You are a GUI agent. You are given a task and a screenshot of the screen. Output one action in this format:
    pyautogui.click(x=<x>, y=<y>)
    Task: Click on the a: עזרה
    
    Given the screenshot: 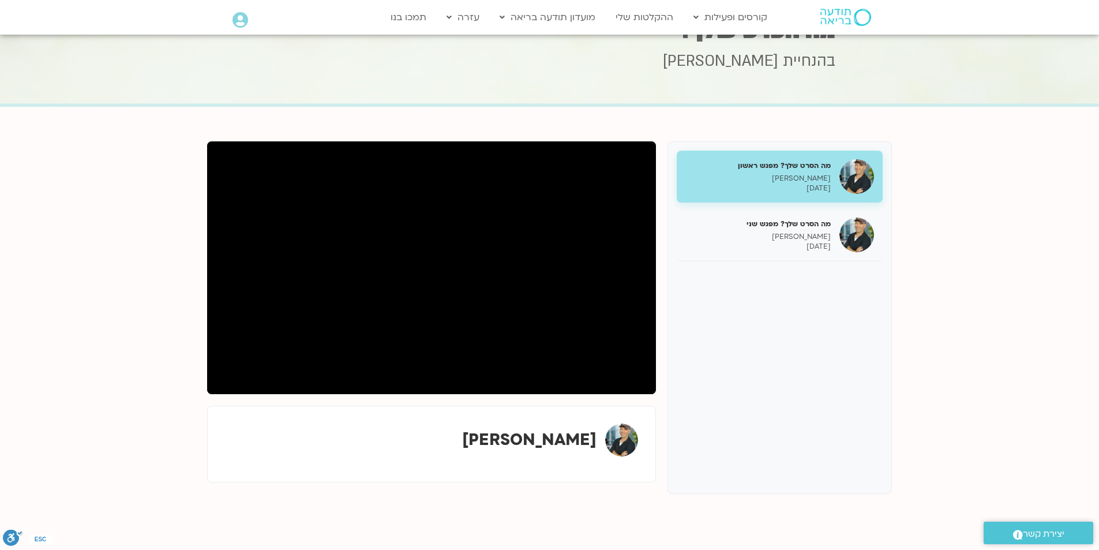 What is the action you would take?
    pyautogui.click(x=463, y=17)
    